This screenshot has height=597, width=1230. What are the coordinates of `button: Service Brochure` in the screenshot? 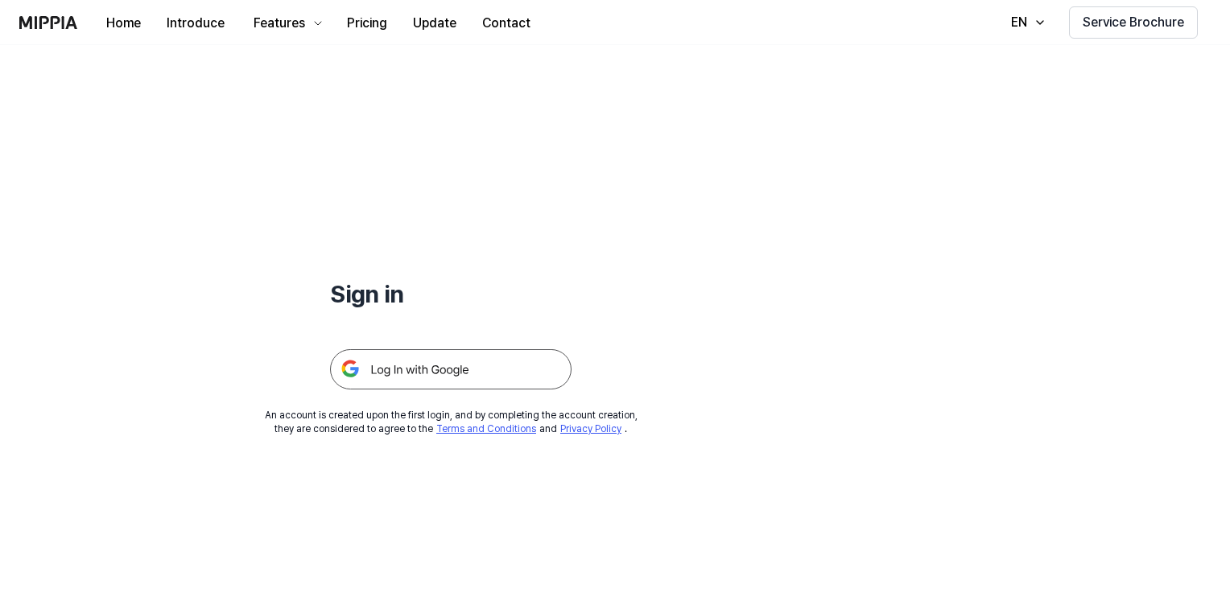 It's located at (1134, 23).